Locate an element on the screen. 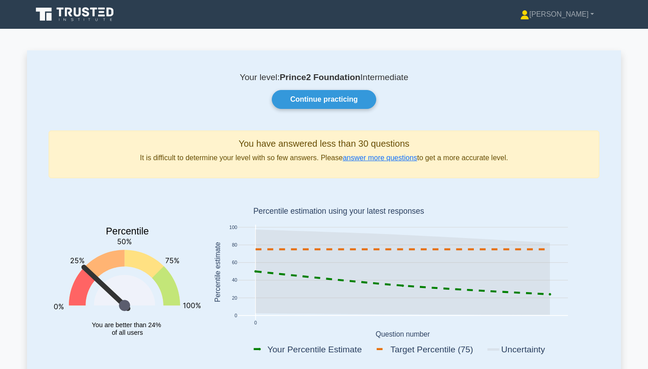 The image size is (648, 369). text: Question number is located at coordinates (403, 334).